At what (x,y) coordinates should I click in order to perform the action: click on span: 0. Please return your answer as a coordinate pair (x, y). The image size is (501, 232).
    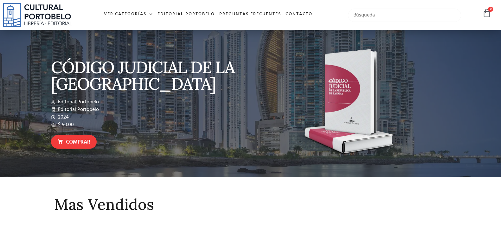
    Looking at the image, I should click on (491, 9).